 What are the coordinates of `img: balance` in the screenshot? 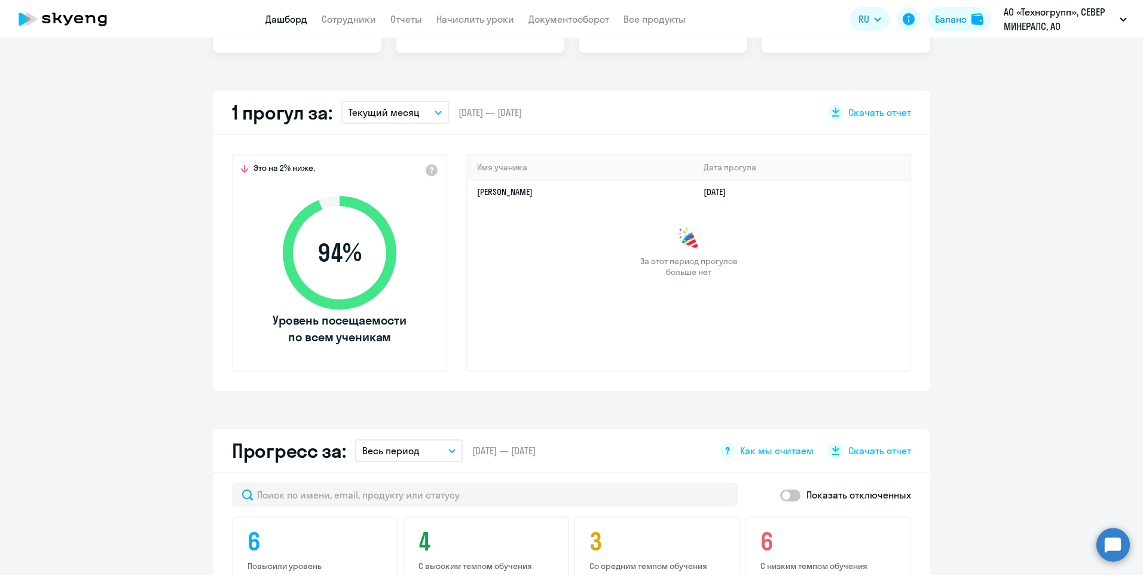 It's located at (977, 19).